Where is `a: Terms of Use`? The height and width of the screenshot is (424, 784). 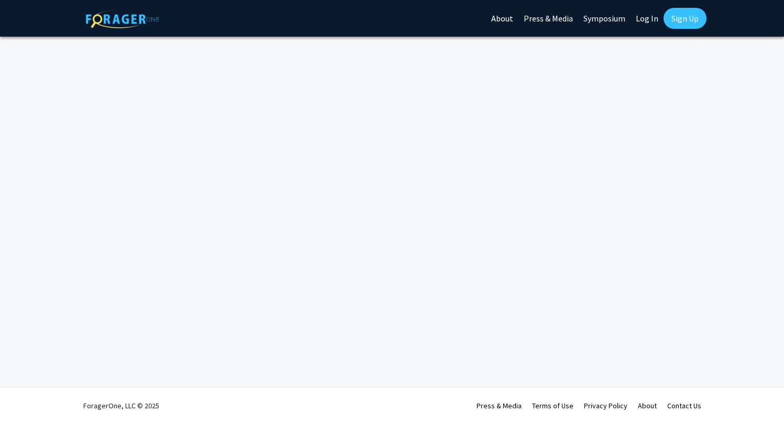
a: Terms of Use is located at coordinates (553, 406).